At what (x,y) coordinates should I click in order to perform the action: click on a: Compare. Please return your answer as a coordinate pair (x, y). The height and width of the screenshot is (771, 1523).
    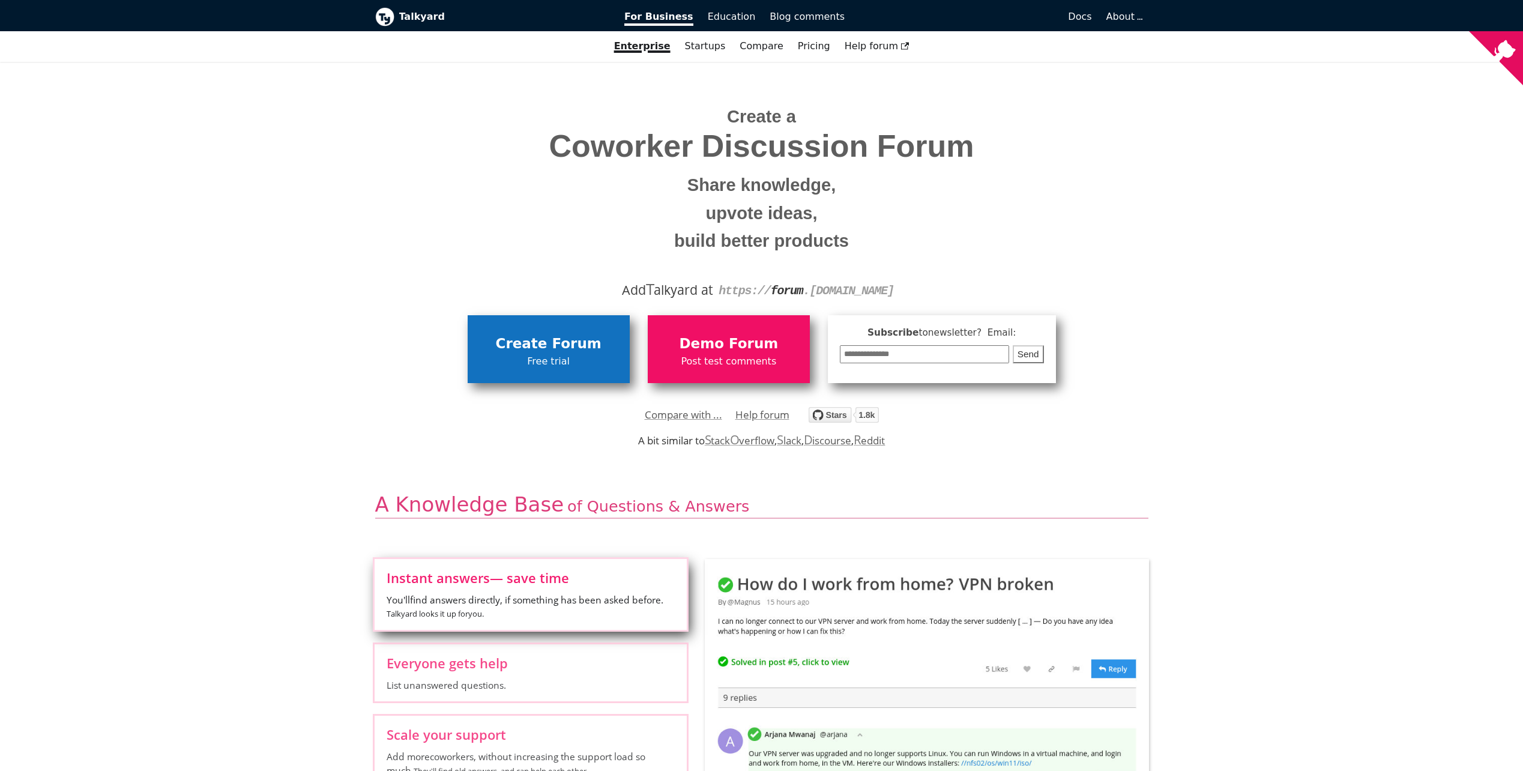
    Looking at the image, I should click on (761, 46).